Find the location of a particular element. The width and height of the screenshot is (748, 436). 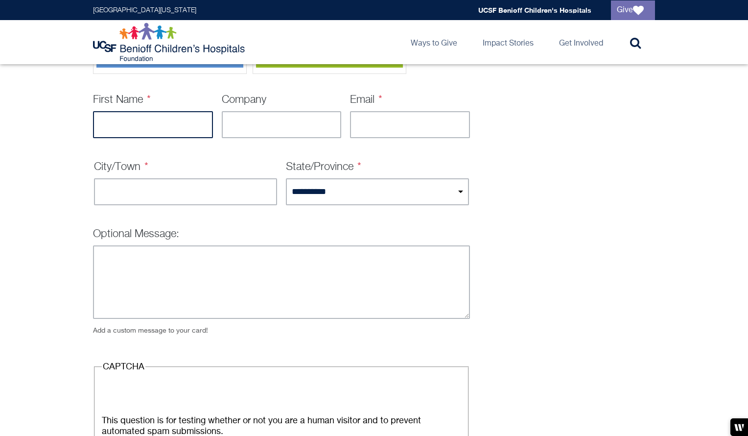

a: Give is located at coordinates (633, 10).